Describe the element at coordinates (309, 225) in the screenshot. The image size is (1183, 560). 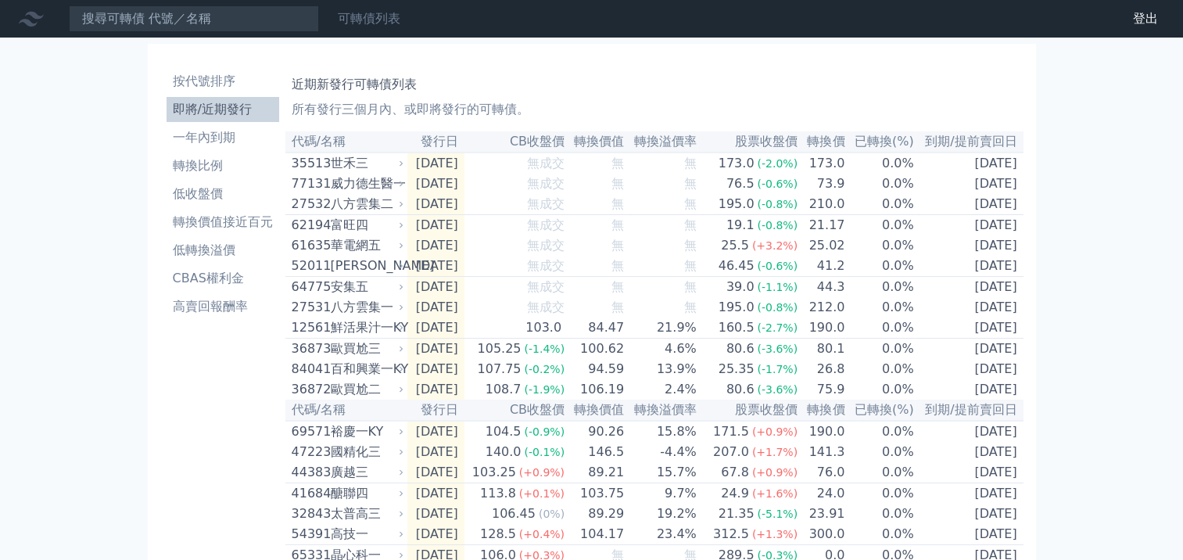
I see `div: 62194` at that location.